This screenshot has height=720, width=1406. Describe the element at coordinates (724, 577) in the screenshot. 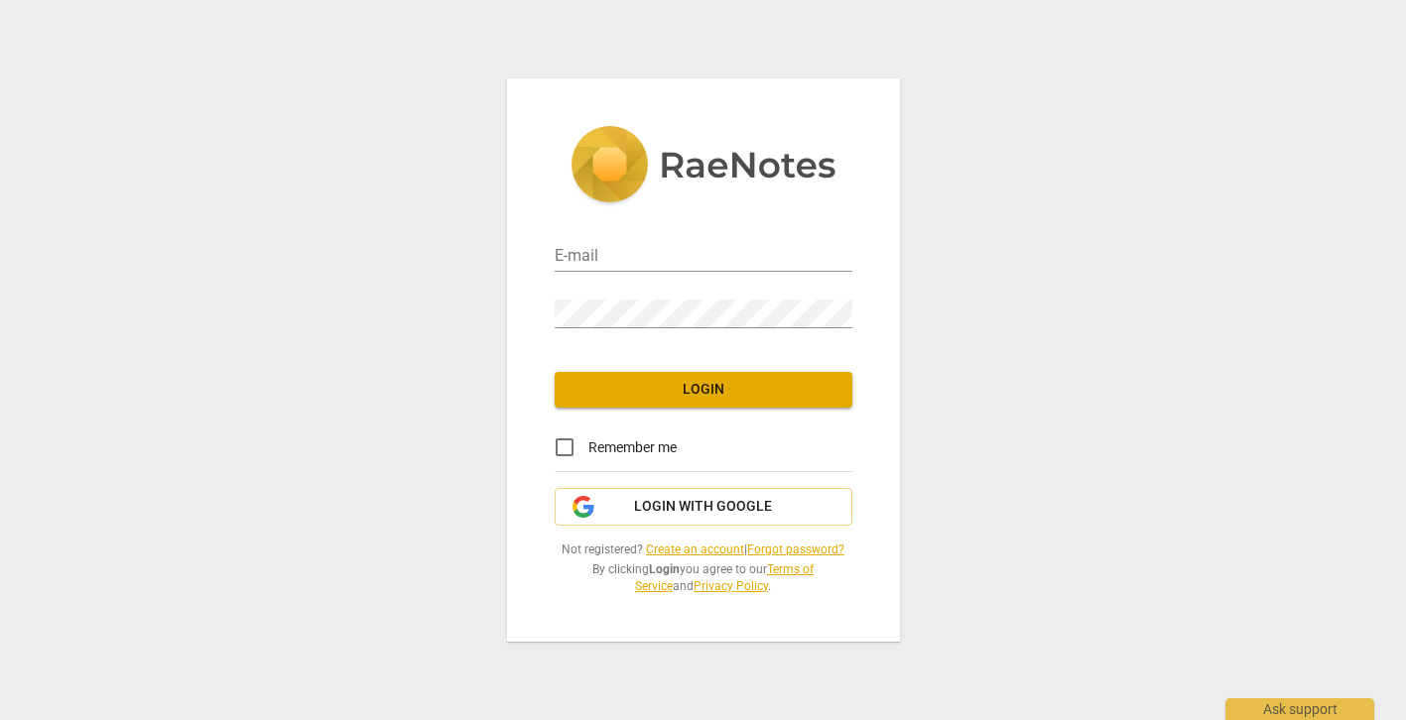

I see `a: Terms of Service` at that location.